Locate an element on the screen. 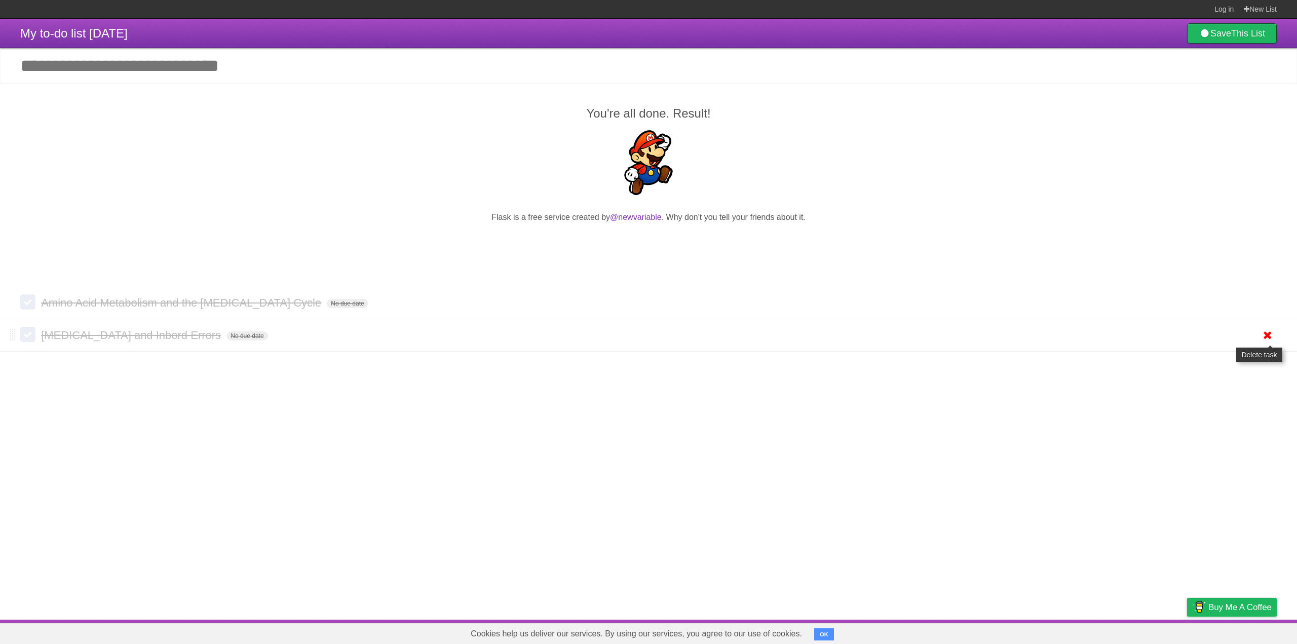 This screenshot has height=644, width=1297. button: OK is located at coordinates (824, 634).